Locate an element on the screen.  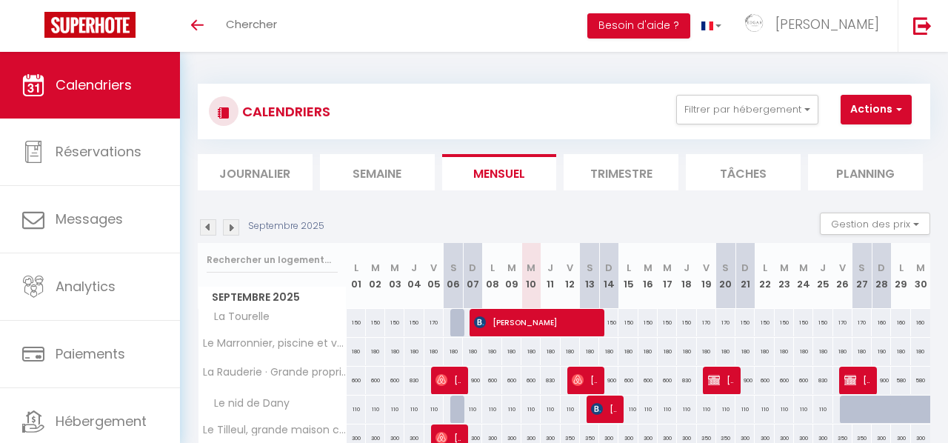
th: 30 is located at coordinates (921, 275).